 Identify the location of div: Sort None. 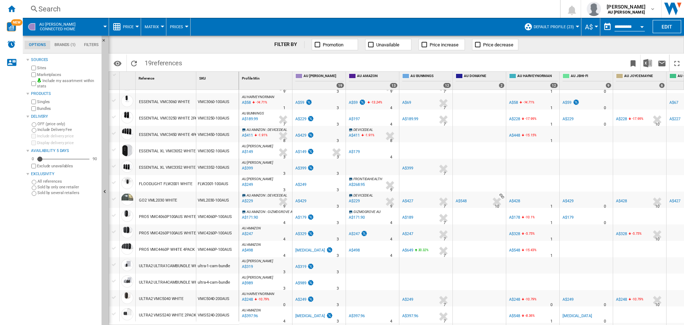
(128, 77).